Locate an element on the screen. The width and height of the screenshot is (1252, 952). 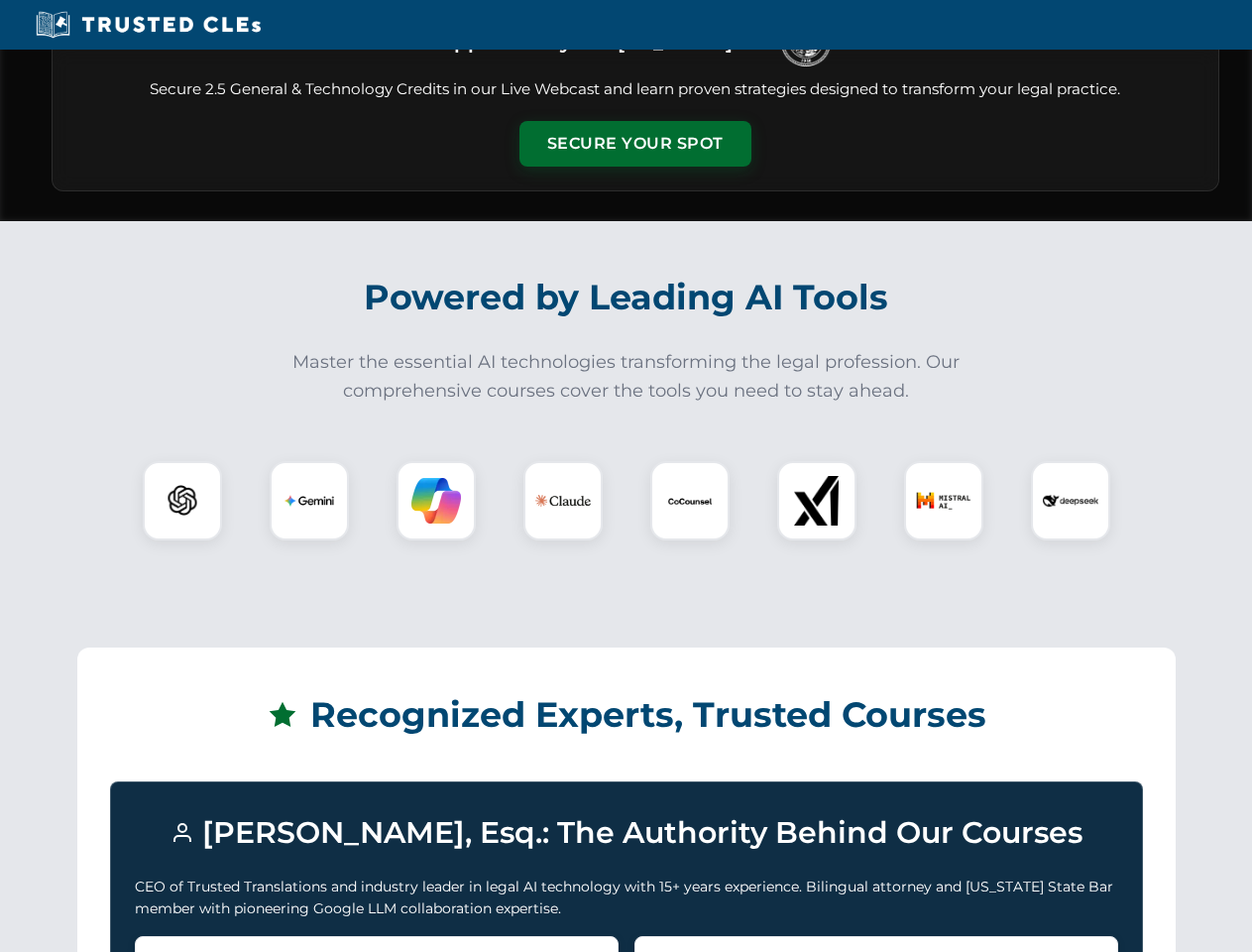
img: ChatGPT Logo is located at coordinates (183, 500).